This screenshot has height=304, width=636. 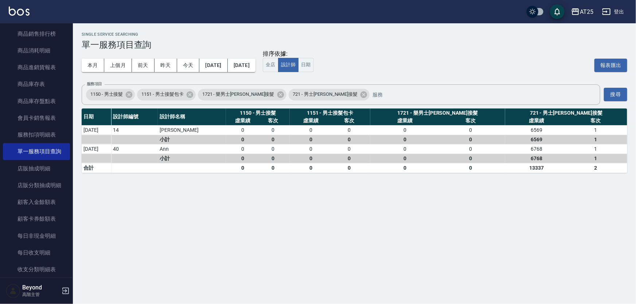 What do you see at coordinates (354, 34) in the screenshot?
I see `h2: Single Service Searching` at bounding box center [354, 34].